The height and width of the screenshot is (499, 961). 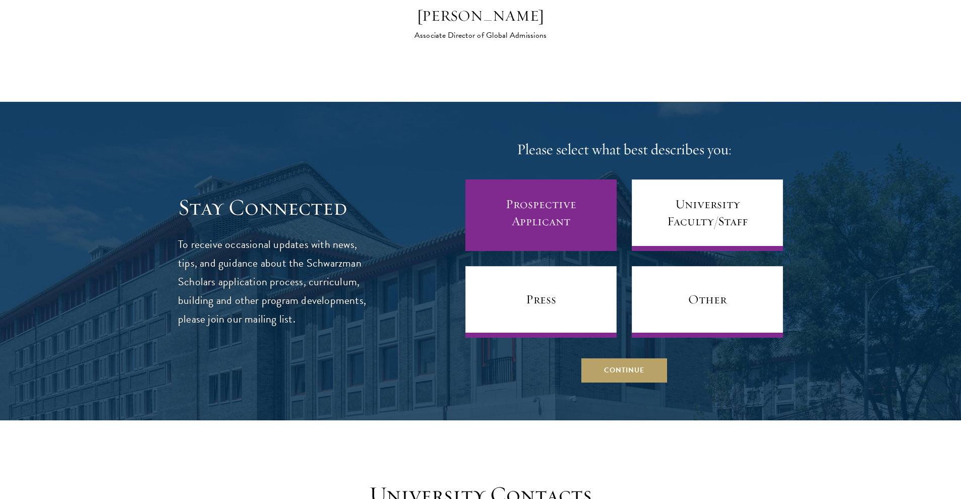 What do you see at coordinates (707, 215) in the screenshot?
I see `a: University Faculty/Staff` at bounding box center [707, 215].